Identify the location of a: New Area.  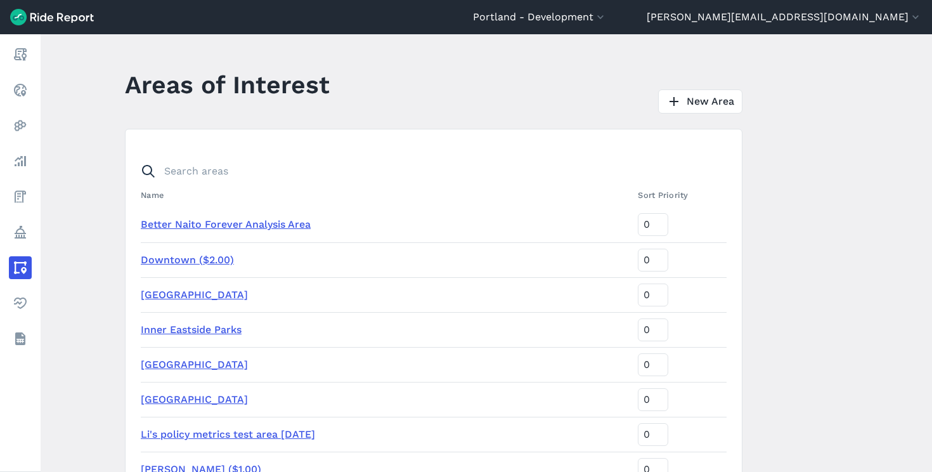
(700, 101).